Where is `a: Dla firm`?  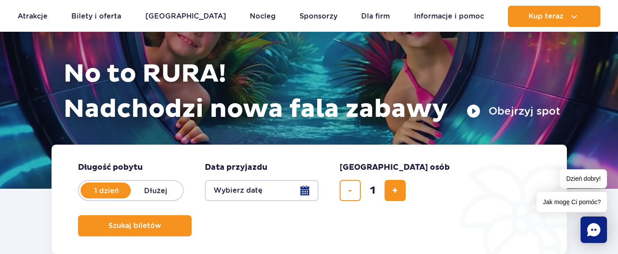
a: Dla firm is located at coordinates (375, 16).